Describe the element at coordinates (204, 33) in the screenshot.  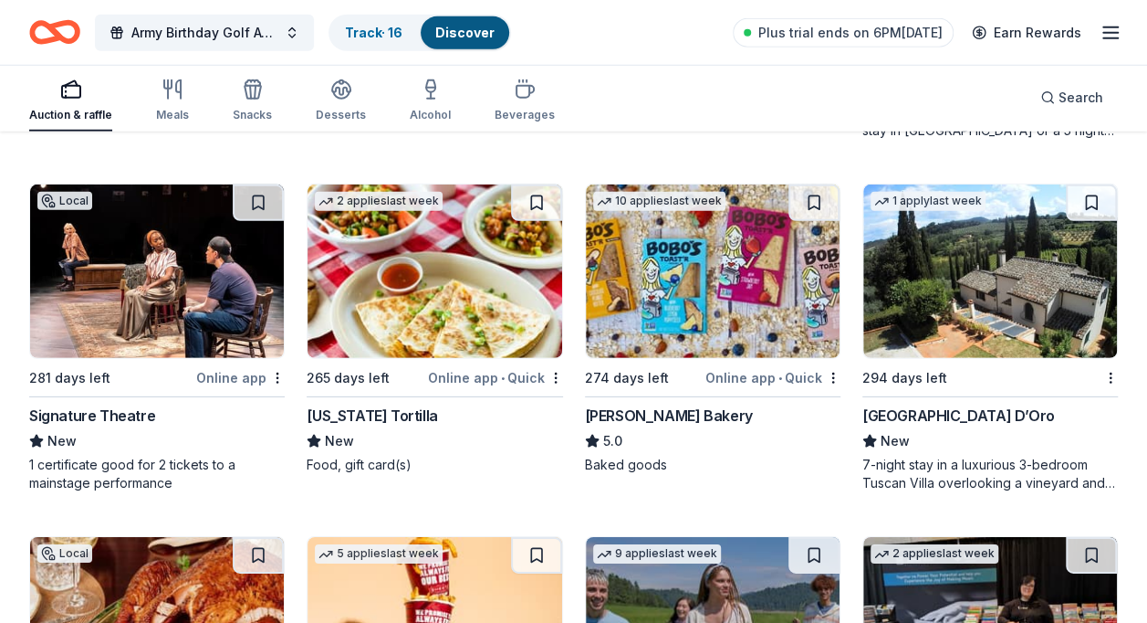
I see `button: Army Birthday Golf Awards Luncheon Silent Auction` at that location.